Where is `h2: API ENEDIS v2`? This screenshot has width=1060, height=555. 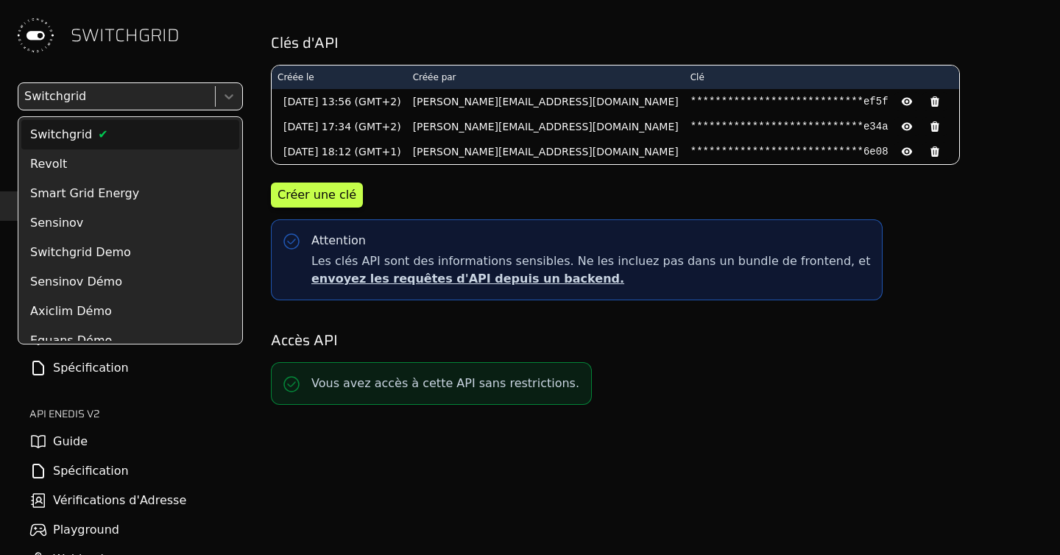
h2: API ENEDIS v2 is located at coordinates (136, 414).